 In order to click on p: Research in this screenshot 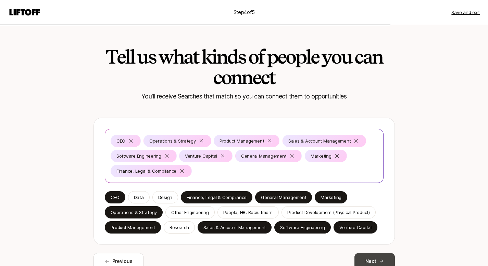, I will do `click(179, 228)`.